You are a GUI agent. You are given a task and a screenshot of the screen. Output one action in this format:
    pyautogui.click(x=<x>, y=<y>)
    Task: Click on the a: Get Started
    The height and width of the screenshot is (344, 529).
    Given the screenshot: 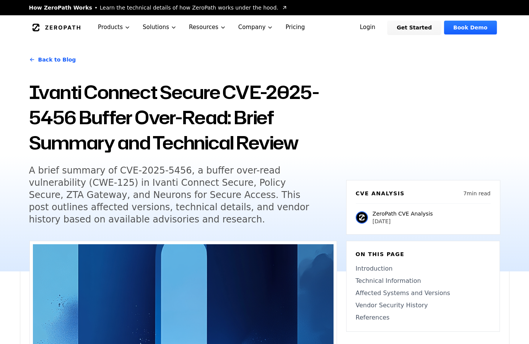 What is the action you would take?
    pyautogui.click(x=414, y=28)
    